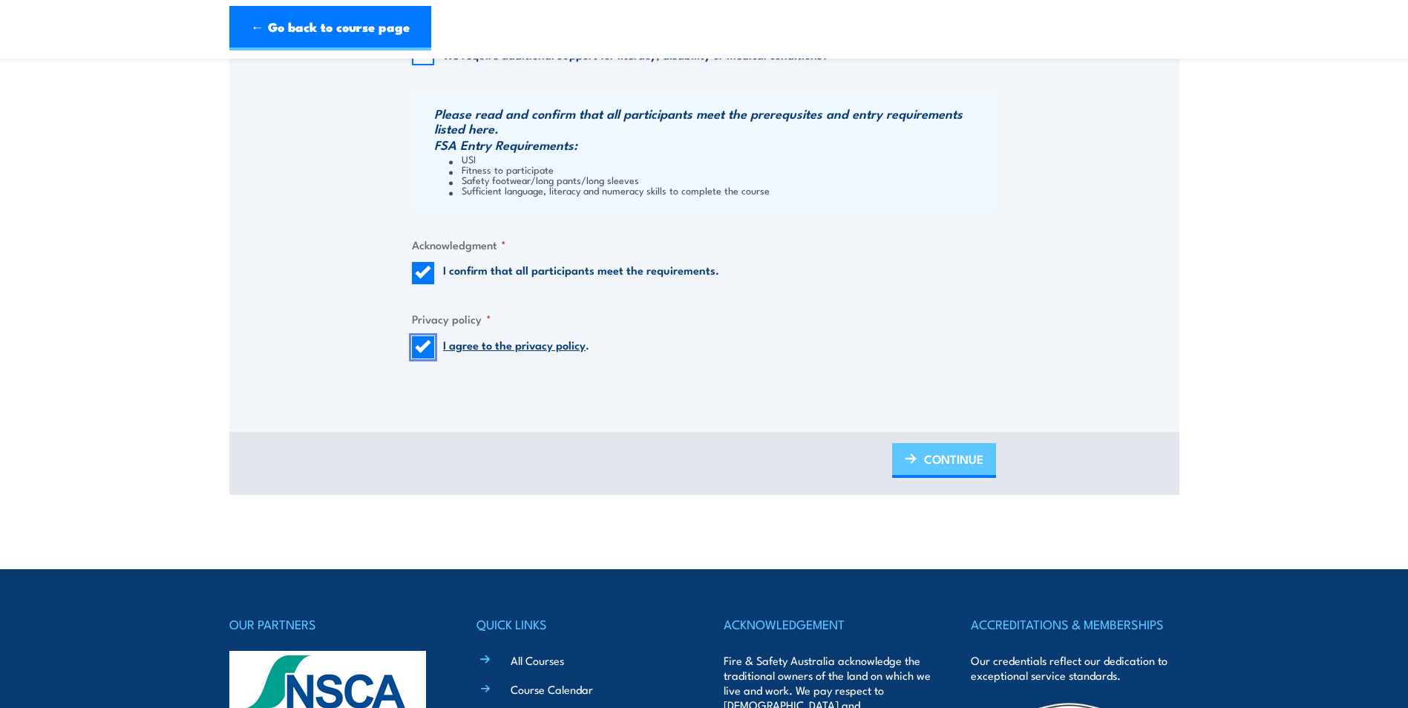 This screenshot has height=708, width=1408. Describe the element at coordinates (459, 244) in the screenshot. I see `legend: Acknowledgment` at that location.